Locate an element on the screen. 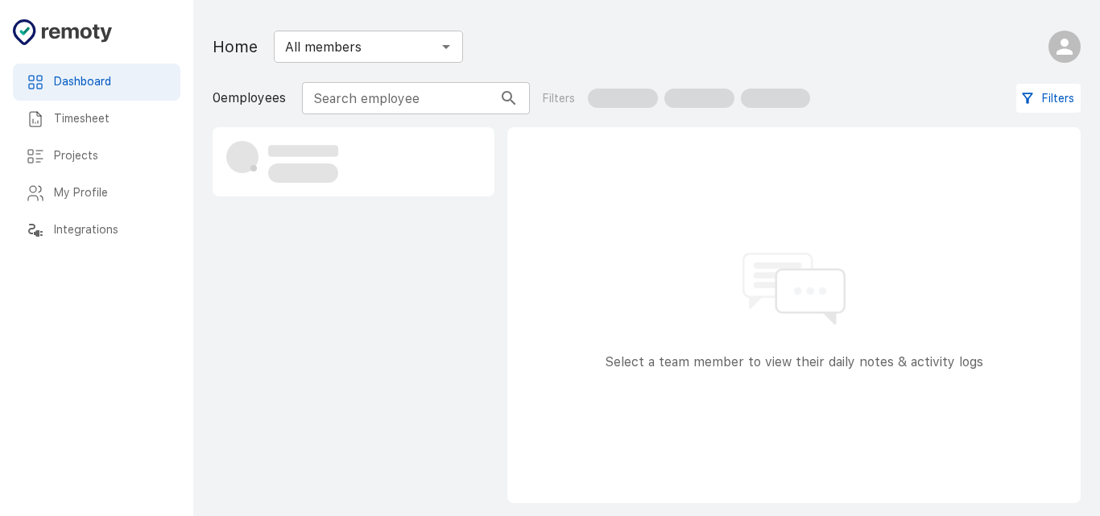 The width and height of the screenshot is (1100, 516). h6: Projects is located at coordinates (110, 156).